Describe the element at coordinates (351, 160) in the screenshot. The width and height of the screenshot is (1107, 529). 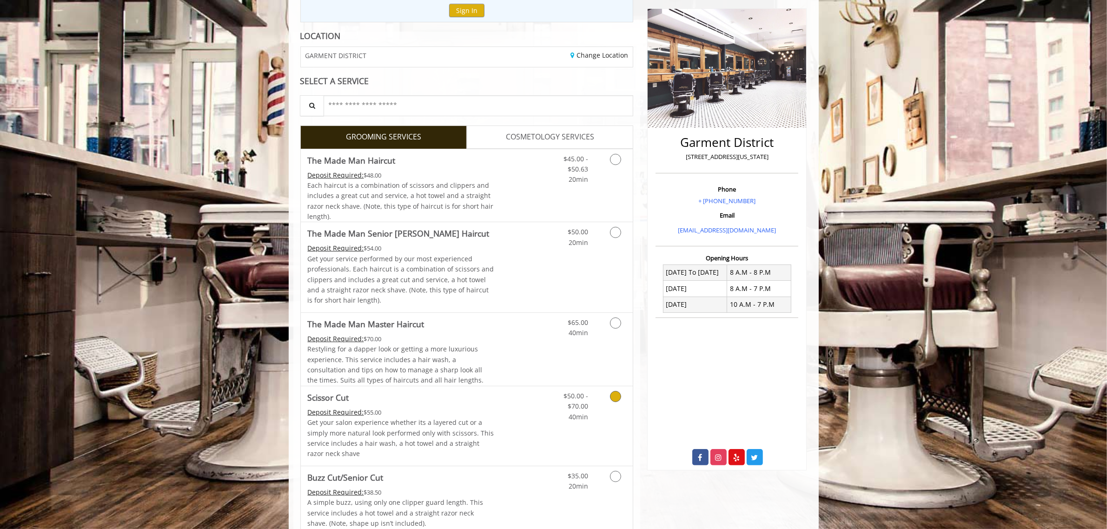
I see `b: The Made Man Haircut` at that location.